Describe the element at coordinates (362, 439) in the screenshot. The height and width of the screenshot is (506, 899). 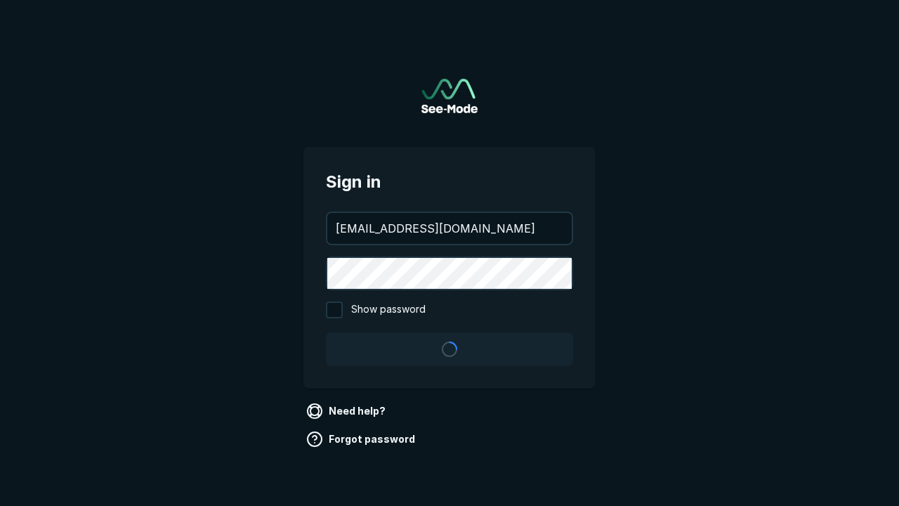
I see `a: Forgot password` at that location.